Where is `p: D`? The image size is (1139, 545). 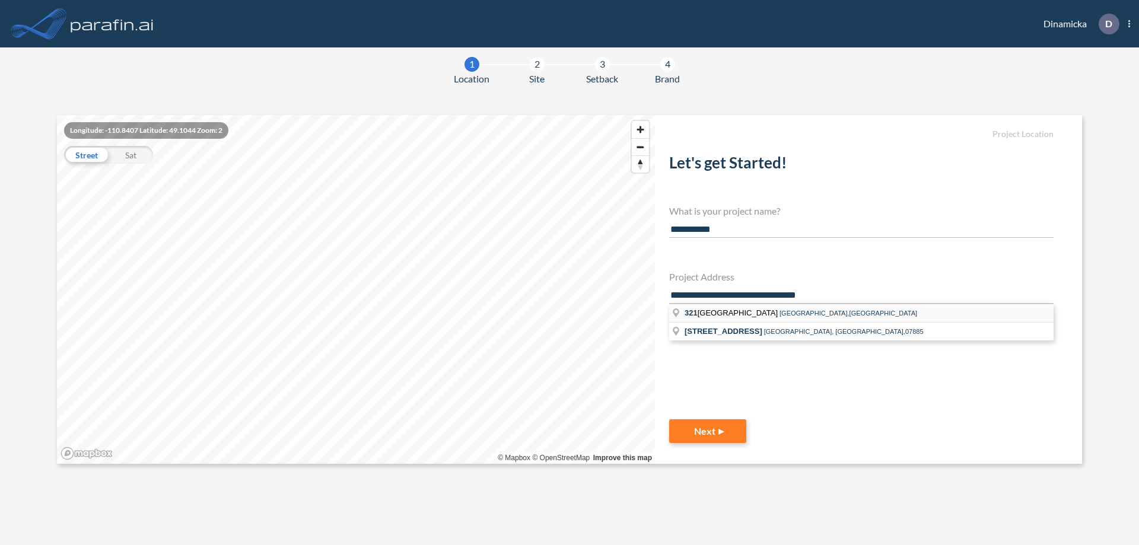
p: D is located at coordinates (1109, 24).